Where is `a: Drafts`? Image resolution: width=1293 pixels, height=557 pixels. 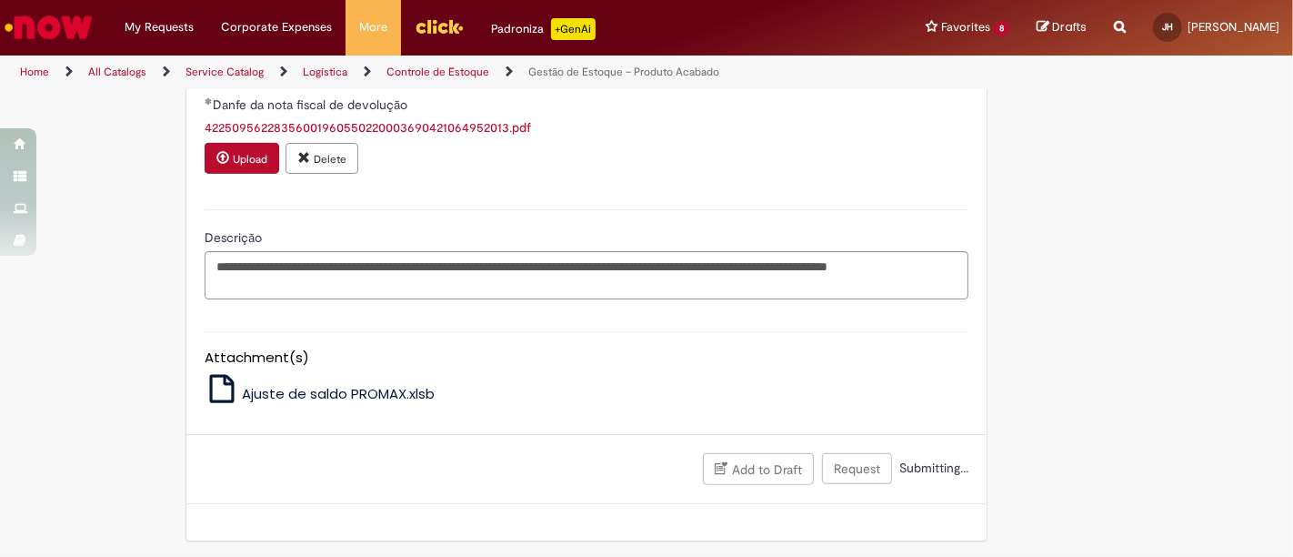 a: Drafts is located at coordinates (1061, 27).